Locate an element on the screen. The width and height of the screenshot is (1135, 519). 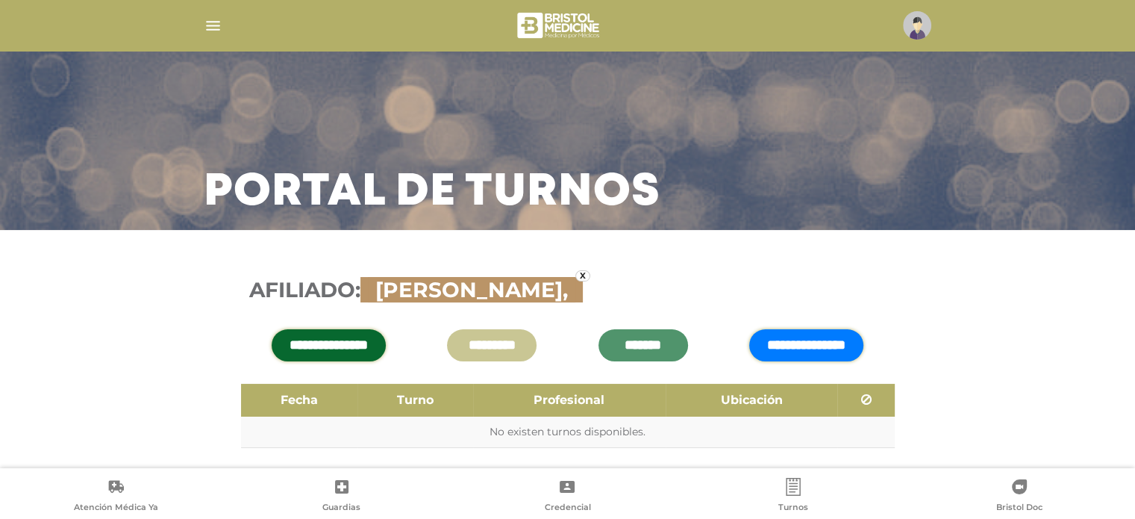
th: Profesional is located at coordinates (569, 400).